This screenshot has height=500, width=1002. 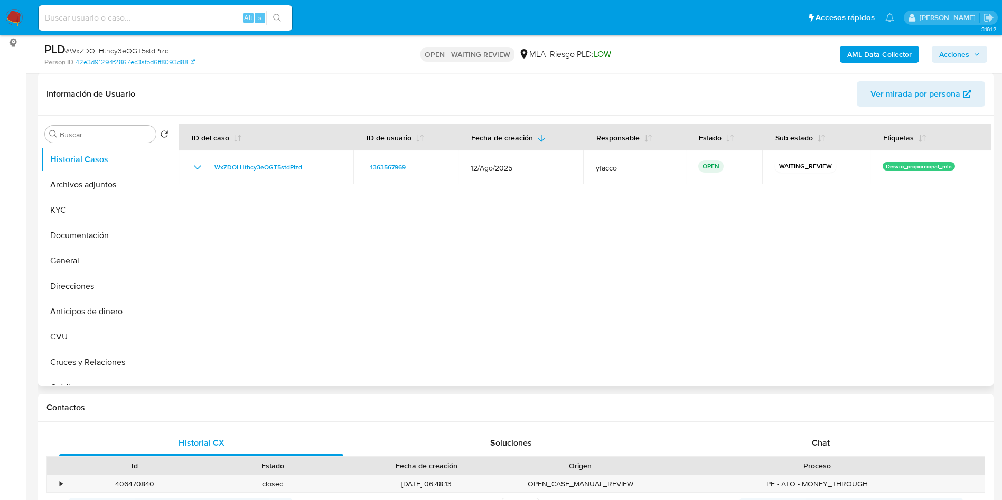 What do you see at coordinates (107, 388) in the screenshot?
I see `button: Créditos` at bounding box center [107, 388].